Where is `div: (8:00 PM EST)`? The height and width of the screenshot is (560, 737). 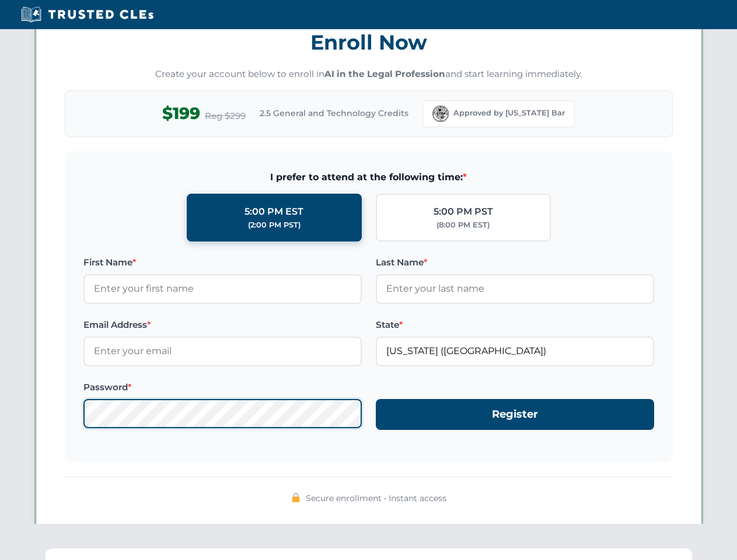 div: (8:00 PM EST) is located at coordinates (463, 225).